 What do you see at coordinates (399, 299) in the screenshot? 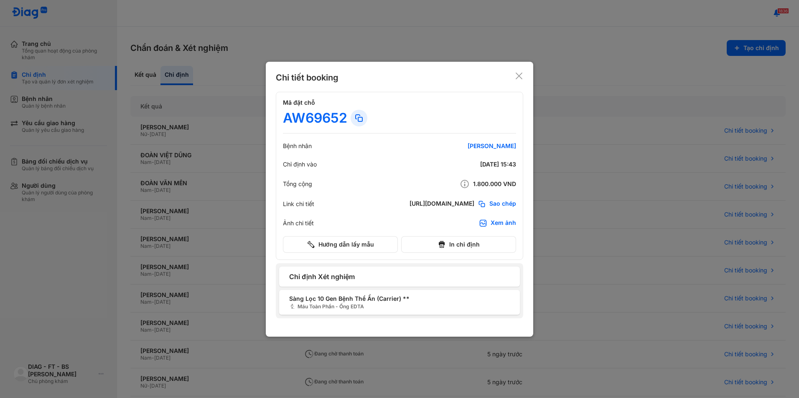
I see `span: Sàng Lọc 10 Gen Bệnh Thể Ẩn (Carrier) **` at bounding box center [399, 299].